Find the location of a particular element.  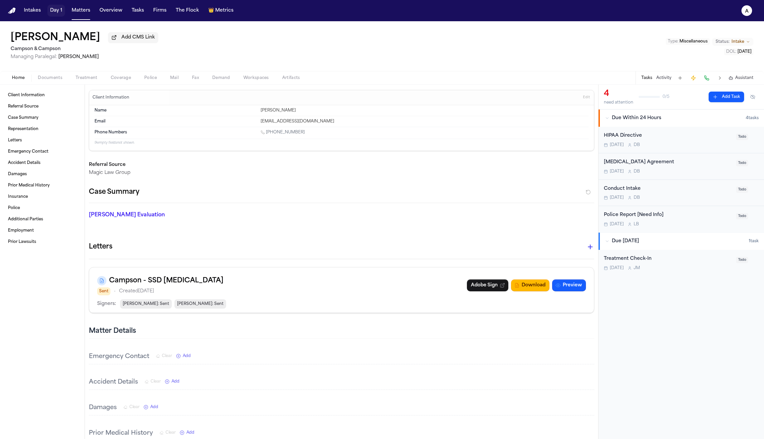

button: Edit DOL: 2025-09-30 is located at coordinates (739, 52).